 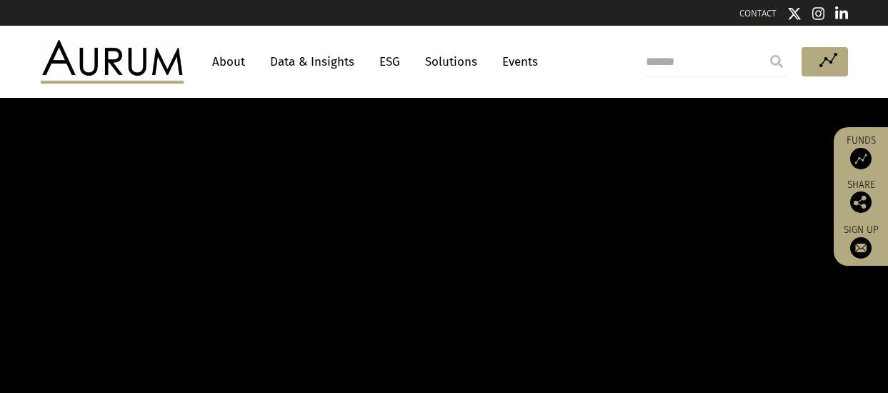 I want to click on img: Twitter icon, so click(x=794, y=14).